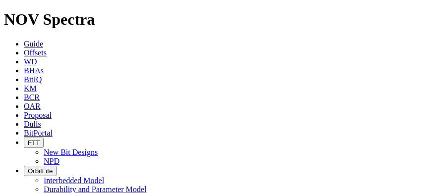 The height and width of the screenshot is (193, 423). Describe the element at coordinates (34, 143) in the screenshot. I see `span: FTT` at that location.